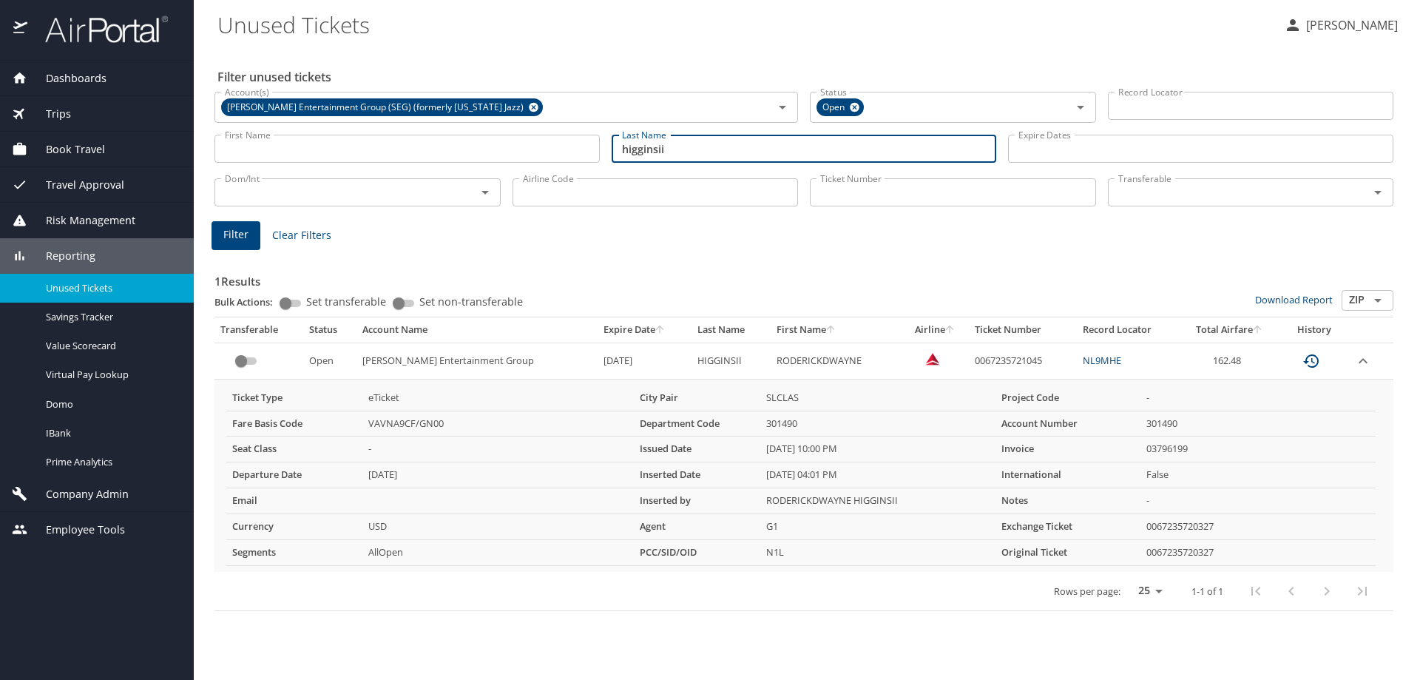 Image resolution: width=1420 pixels, height=680 pixels. What do you see at coordinates (697, 475) in the screenshot?
I see `th: Inserted Date` at bounding box center [697, 475].